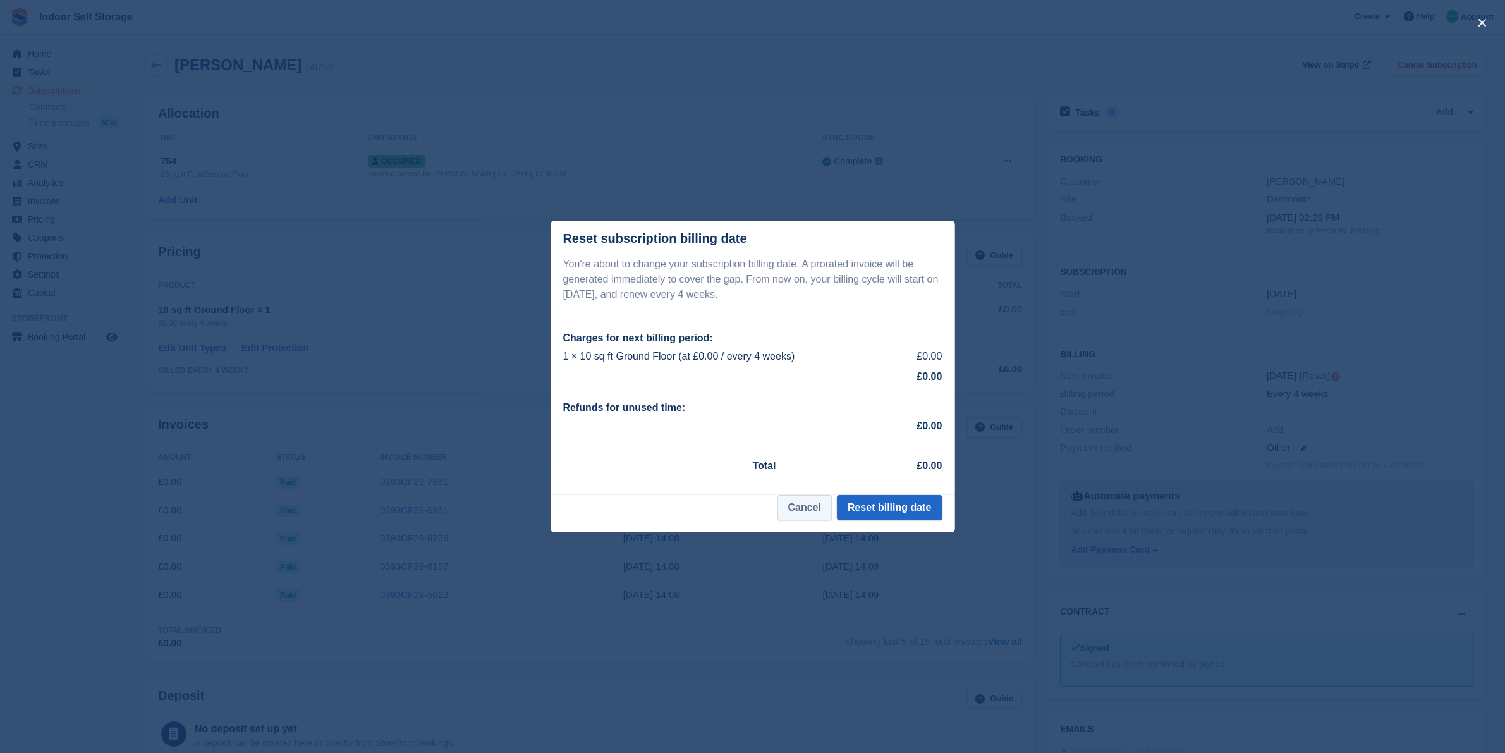 The image size is (1505, 753). What do you see at coordinates (805, 508) in the screenshot?
I see `button: Cancel` at bounding box center [805, 508].